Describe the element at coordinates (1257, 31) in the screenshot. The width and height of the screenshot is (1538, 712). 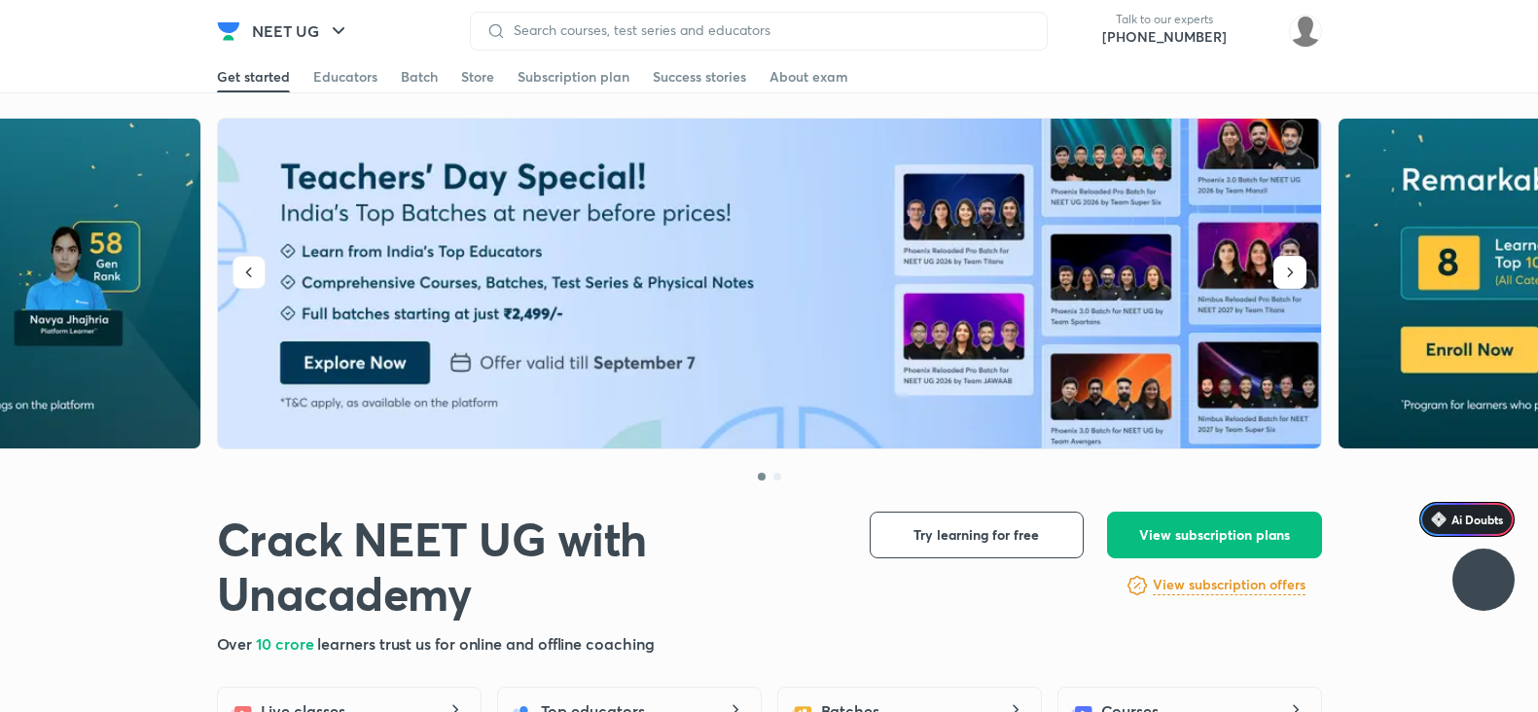
I see `img: avatar` at that location.